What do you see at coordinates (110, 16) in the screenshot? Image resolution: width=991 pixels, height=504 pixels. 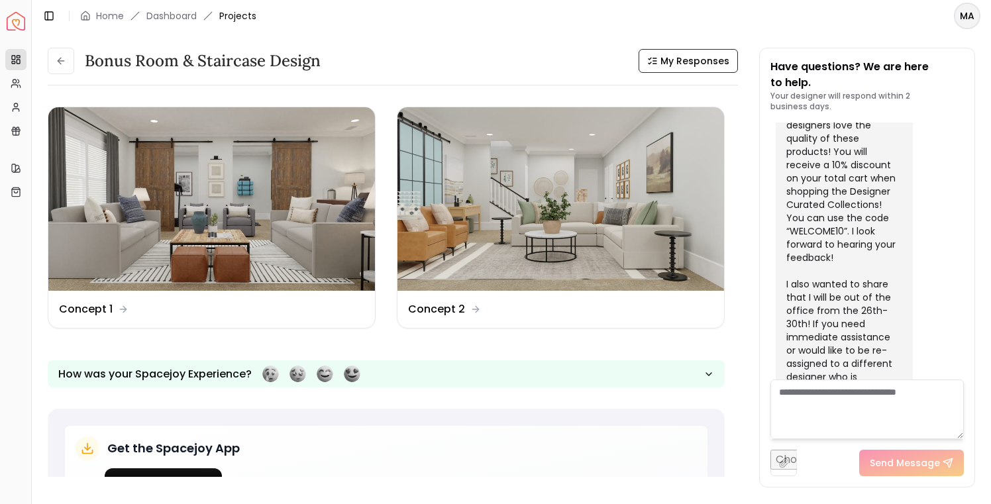 I see `a: Home` at bounding box center [110, 16].